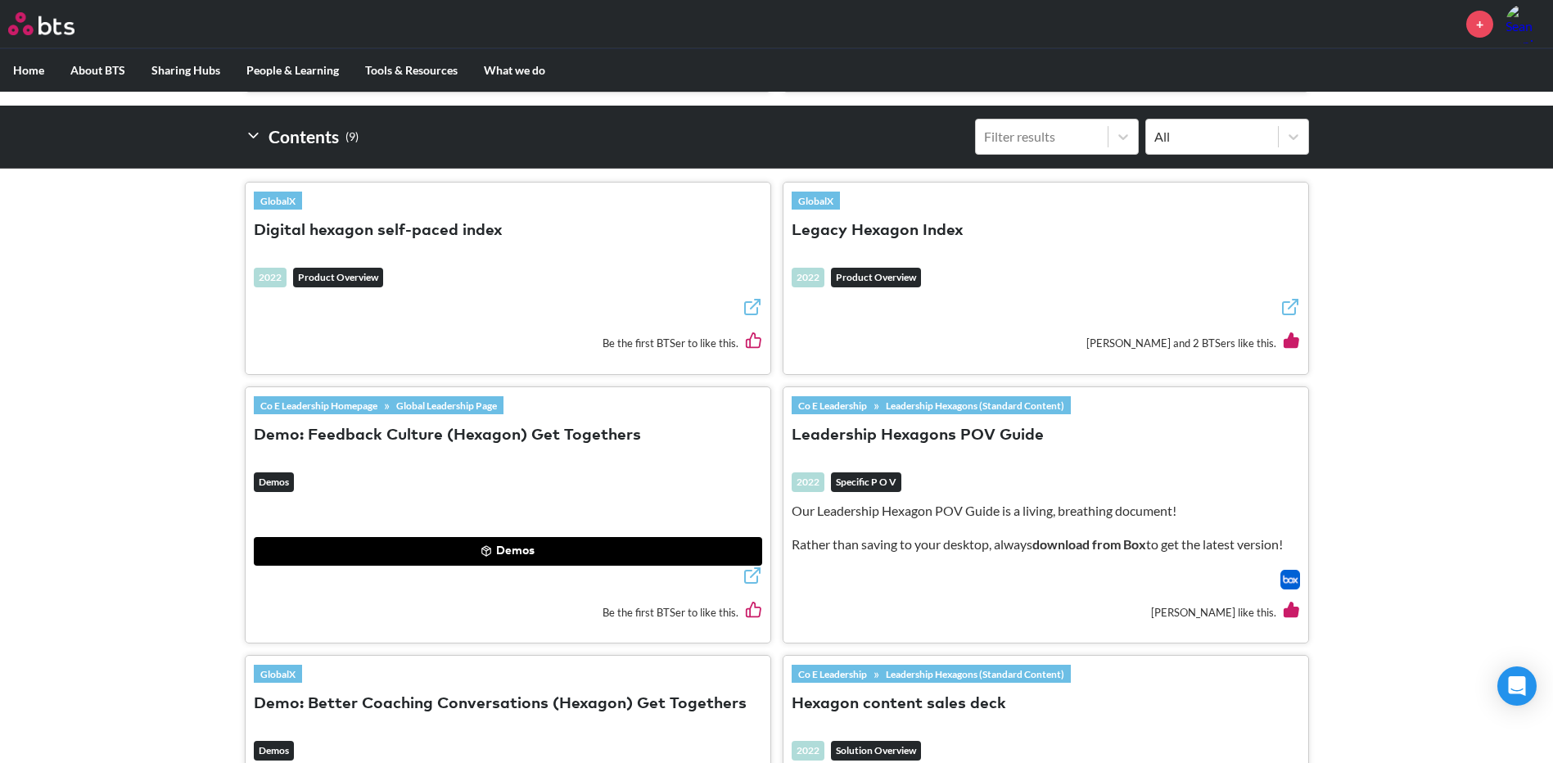  Describe the element at coordinates (514, 70) in the screenshot. I see `label: What we do` at that location.